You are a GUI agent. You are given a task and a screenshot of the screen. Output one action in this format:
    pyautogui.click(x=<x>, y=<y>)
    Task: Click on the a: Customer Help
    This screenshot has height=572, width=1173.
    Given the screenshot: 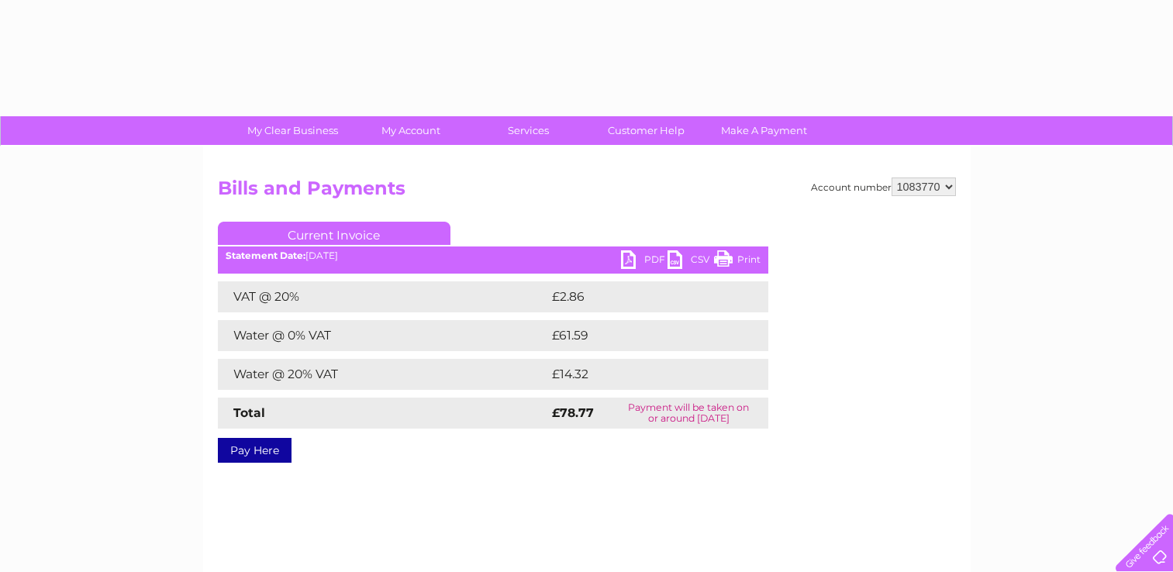 What is the action you would take?
    pyautogui.click(x=646, y=130)
    